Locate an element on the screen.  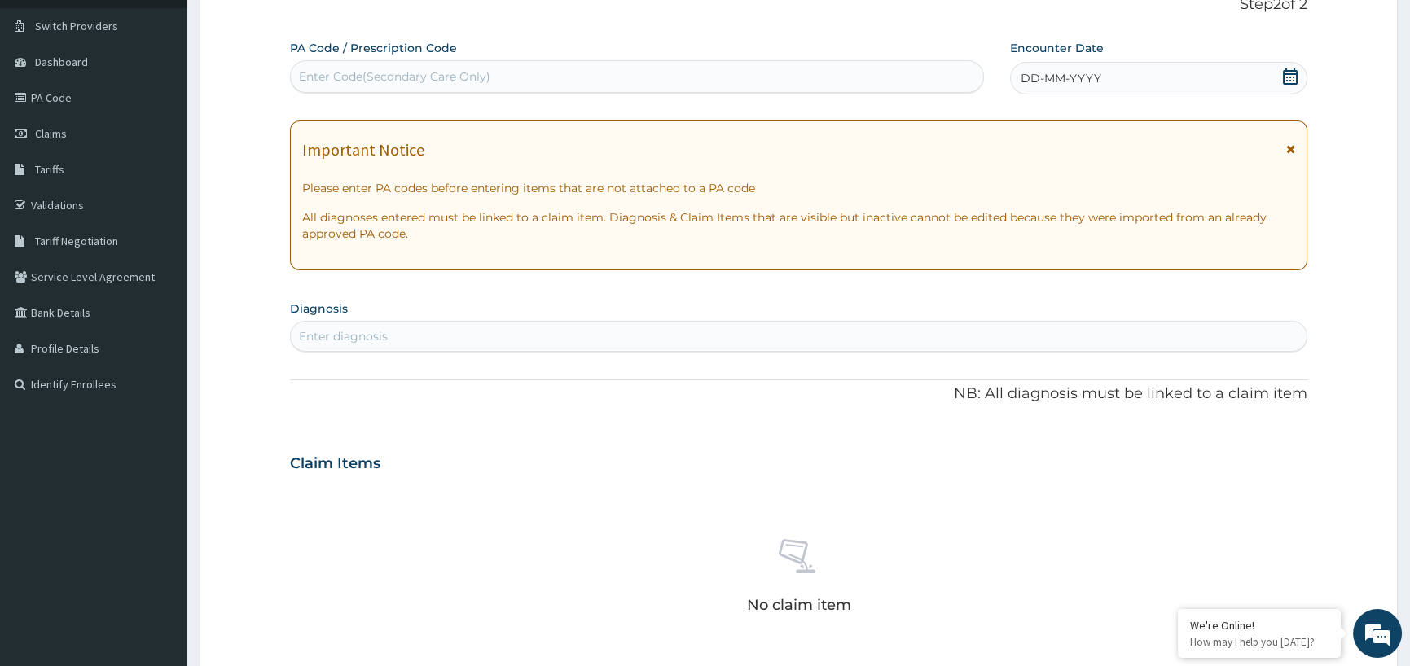
p: How may I help you today? is located at coordinates (1260, 642).